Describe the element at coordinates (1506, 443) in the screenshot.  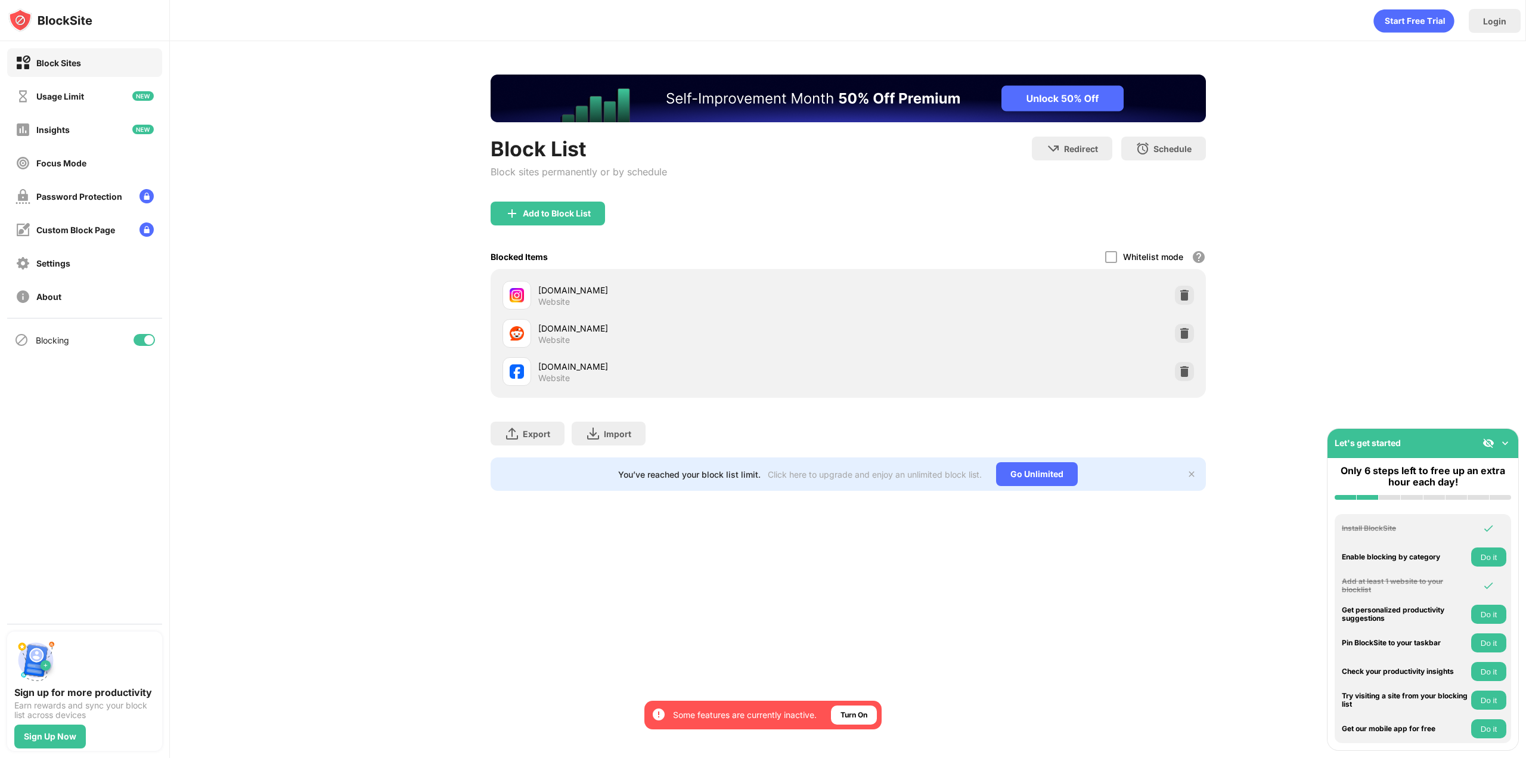
I see `img: omni-setup-toggle.svg` at that location.